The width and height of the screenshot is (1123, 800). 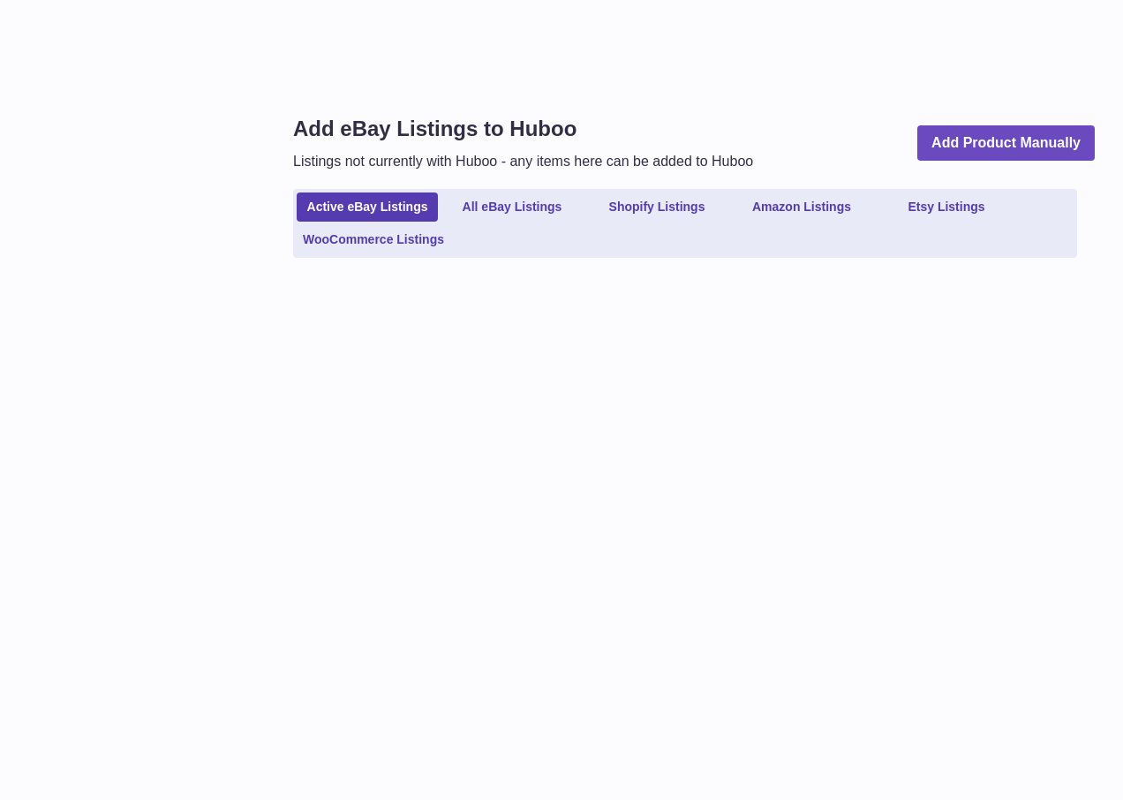 I want to click on a: All eBay Listings, so click(x=512, y=207).